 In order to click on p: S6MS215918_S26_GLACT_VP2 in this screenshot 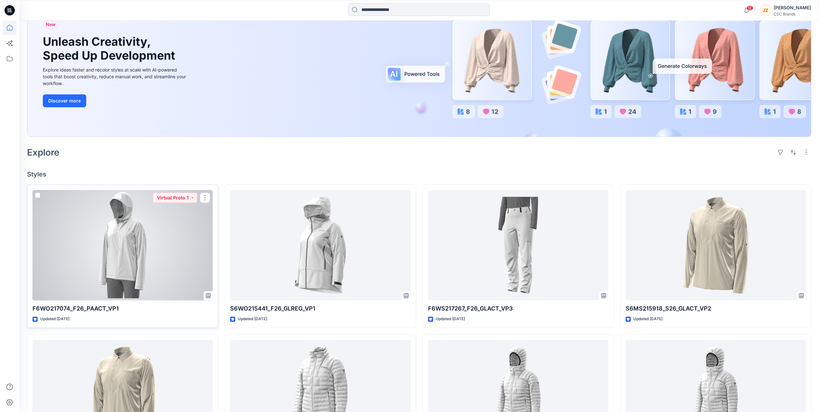, I will do `click(716, 308)`.